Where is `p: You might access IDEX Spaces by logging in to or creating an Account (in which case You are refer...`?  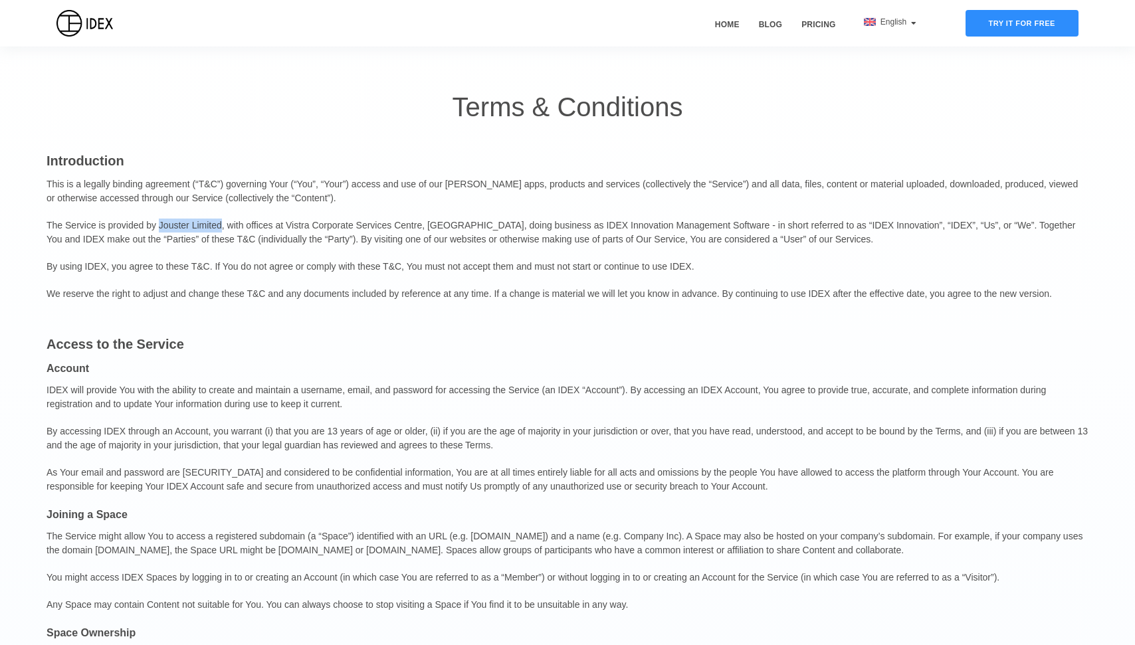 p: You might access IDEX Spaces by logging in to or creating an Account (in which case You are refer... is located at coordinates (567, 577).